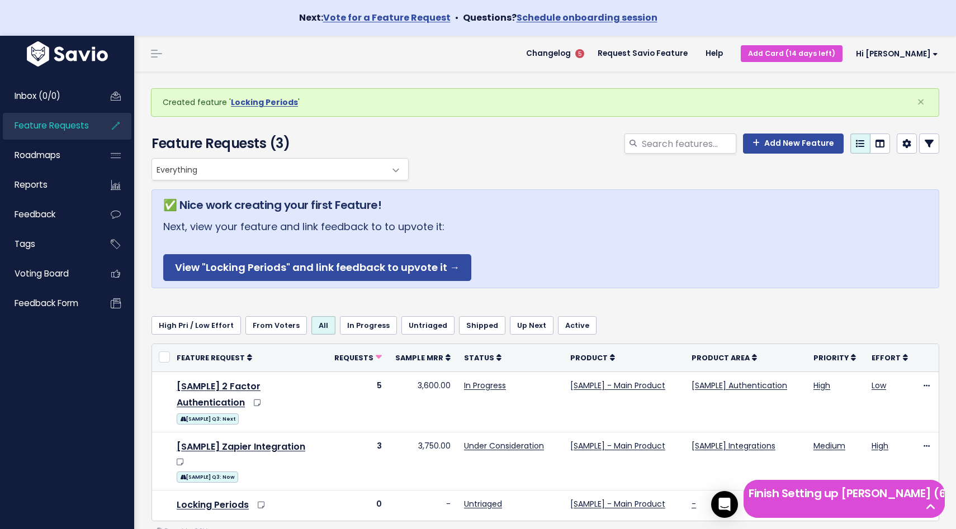  Describe the element at coordinates (423, 402) in the screenshot. I see `td: 3,600.00` at that location.